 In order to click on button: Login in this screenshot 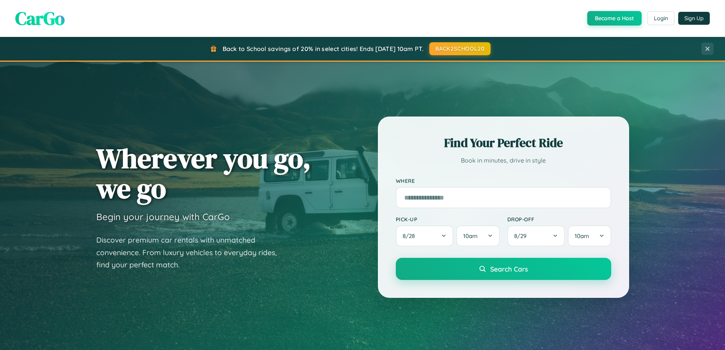, I will do `click(661, 18)`.